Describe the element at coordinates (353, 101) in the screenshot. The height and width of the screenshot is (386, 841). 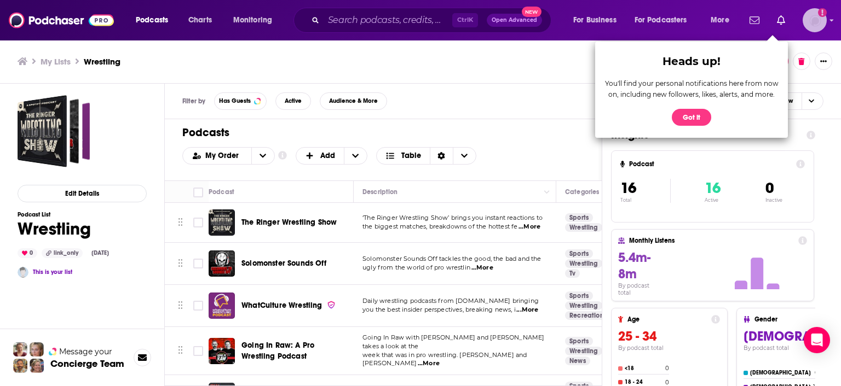
I see `button: Audience & More` at that location.